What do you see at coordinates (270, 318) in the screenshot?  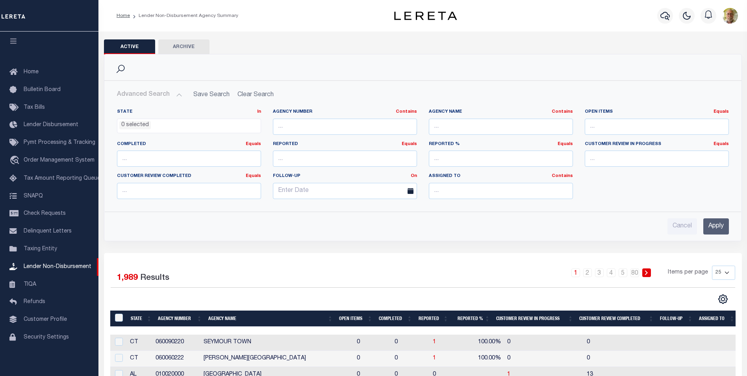 I see `th: Agency Name: activate to sort column ascending` at bounding box center [270, 318].